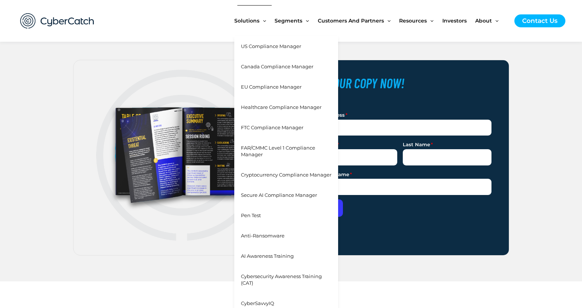 The height and width of the screenshot is (308, 582). Describe the element at coordinates (286, 67) in the screenshot. I see `a: Canada Compliance Manager` at that location.